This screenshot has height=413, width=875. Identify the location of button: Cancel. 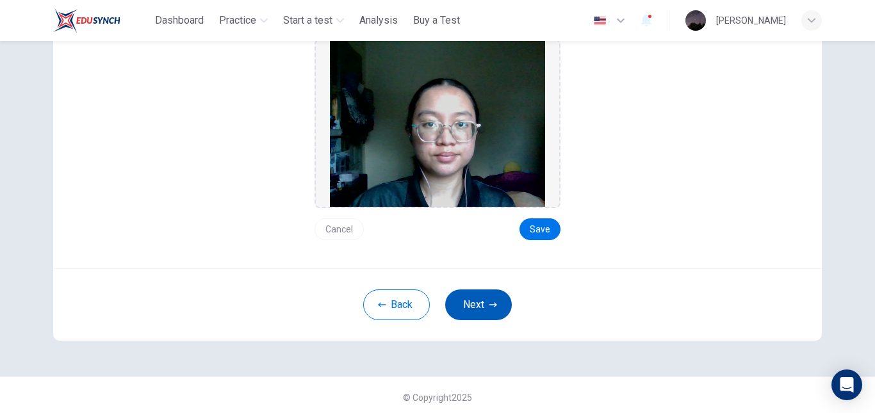
(339, 229).